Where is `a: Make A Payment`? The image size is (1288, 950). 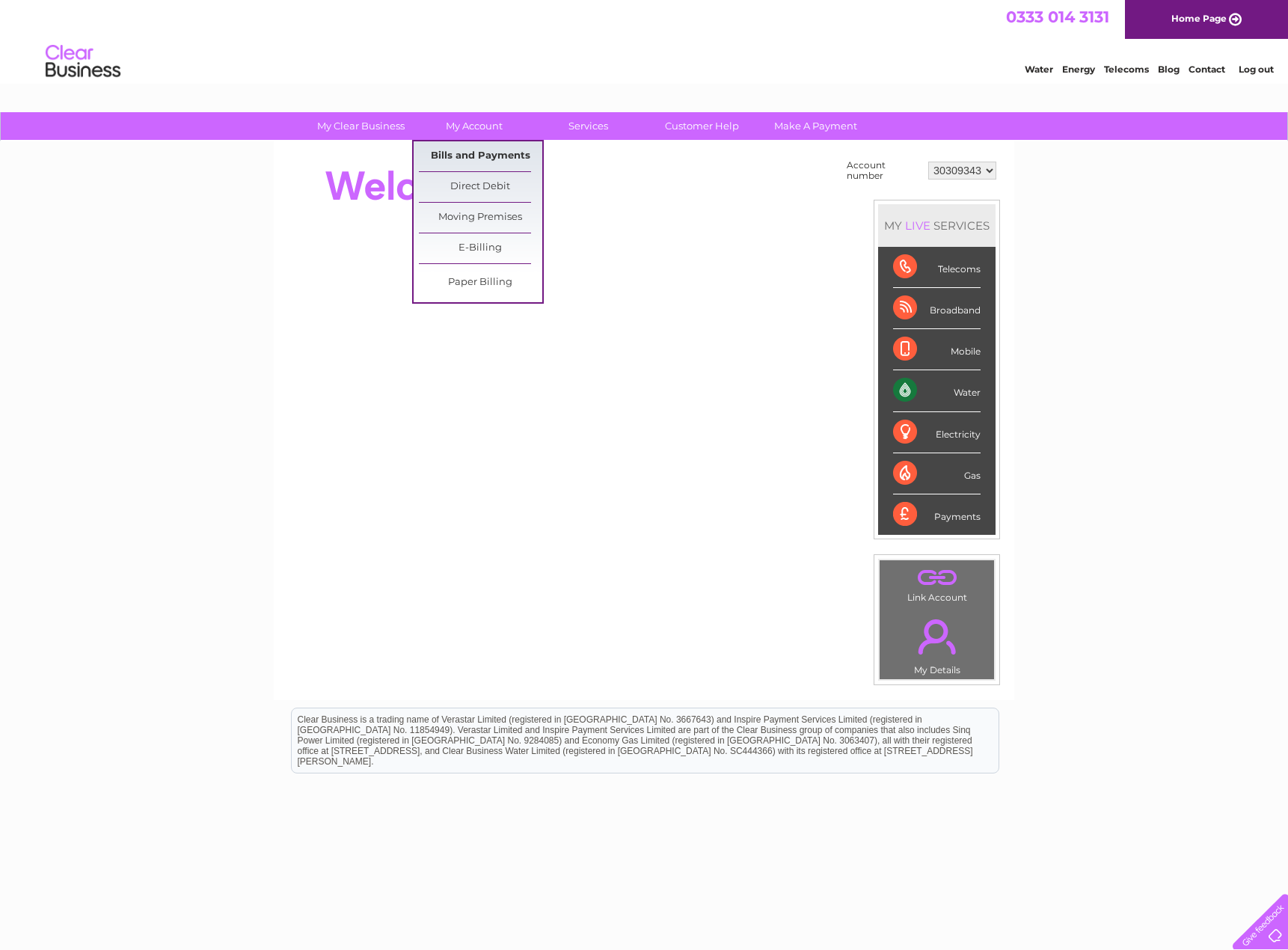
a: Make A Payment is located at coordinates (816, 126).